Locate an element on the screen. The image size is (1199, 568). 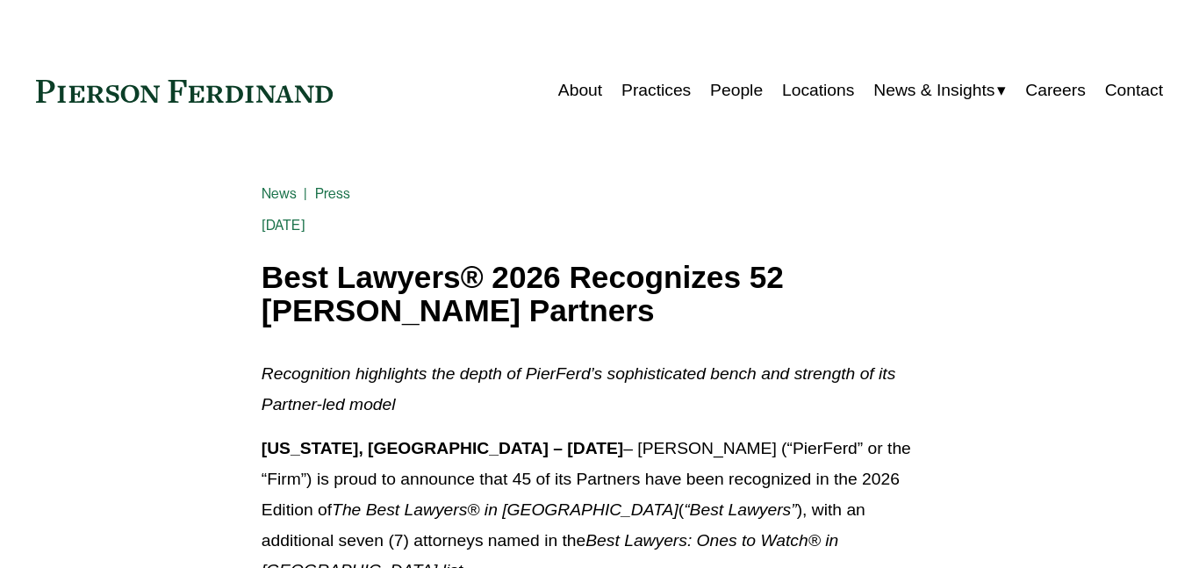
a: Practices is located at coordinates (655, 90).